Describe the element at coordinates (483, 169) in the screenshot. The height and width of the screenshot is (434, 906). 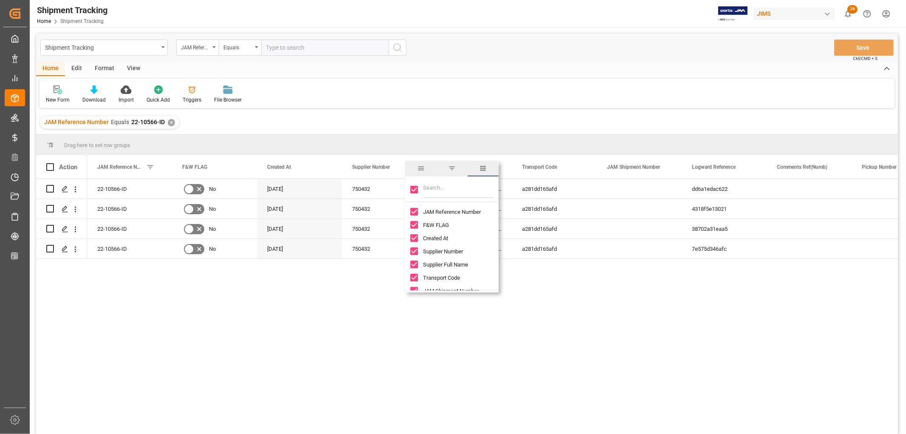
I see `span: columns` at that location.